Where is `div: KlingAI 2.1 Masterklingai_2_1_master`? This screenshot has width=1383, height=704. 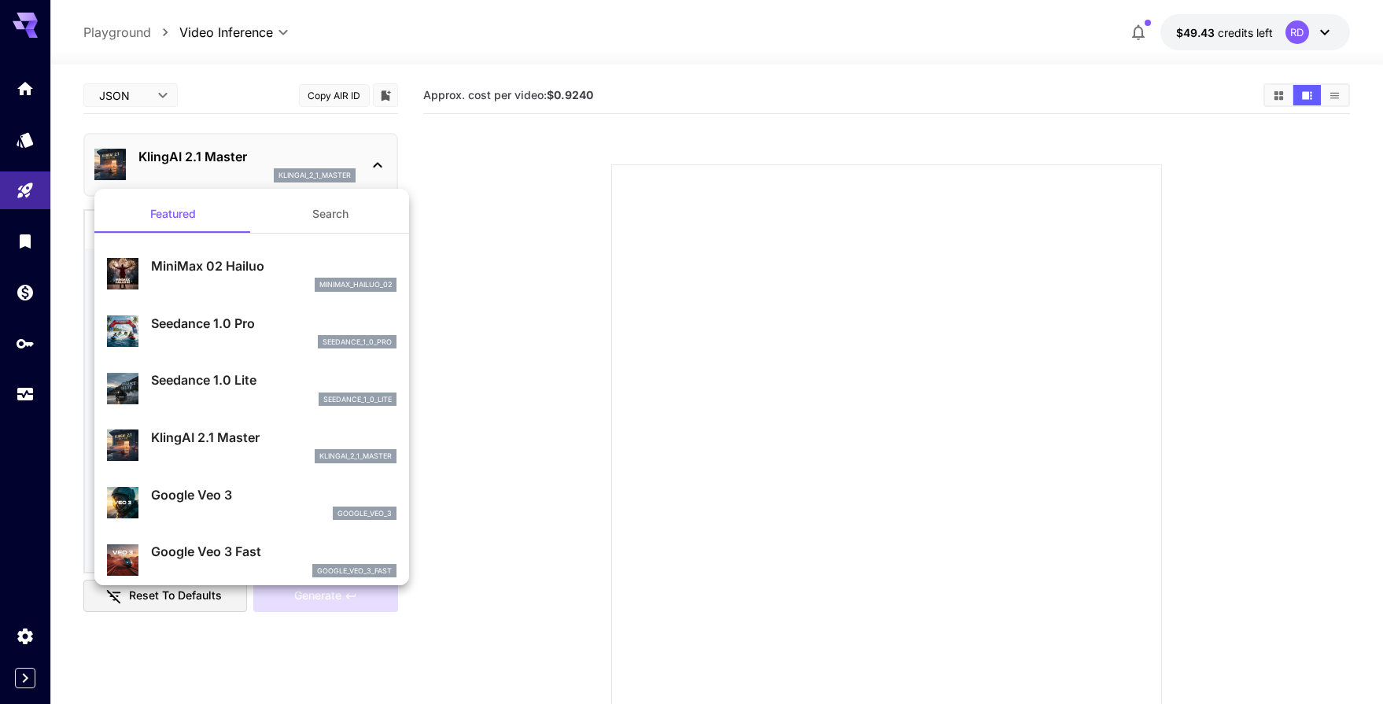
div: KlingAI 2.1 Masterklingai_2_1_master is located at coordinates (252, 445).